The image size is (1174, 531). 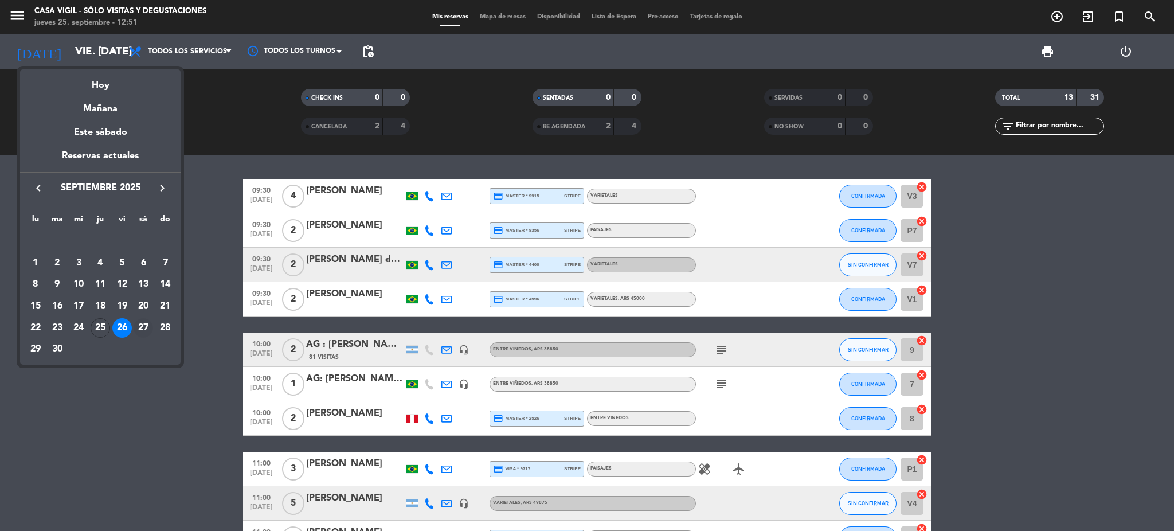 What do you see at coordinates (79, 328) in the screenshot?
I see `td: 24 de septiembre de 2025` at bounding box center [79, 328].